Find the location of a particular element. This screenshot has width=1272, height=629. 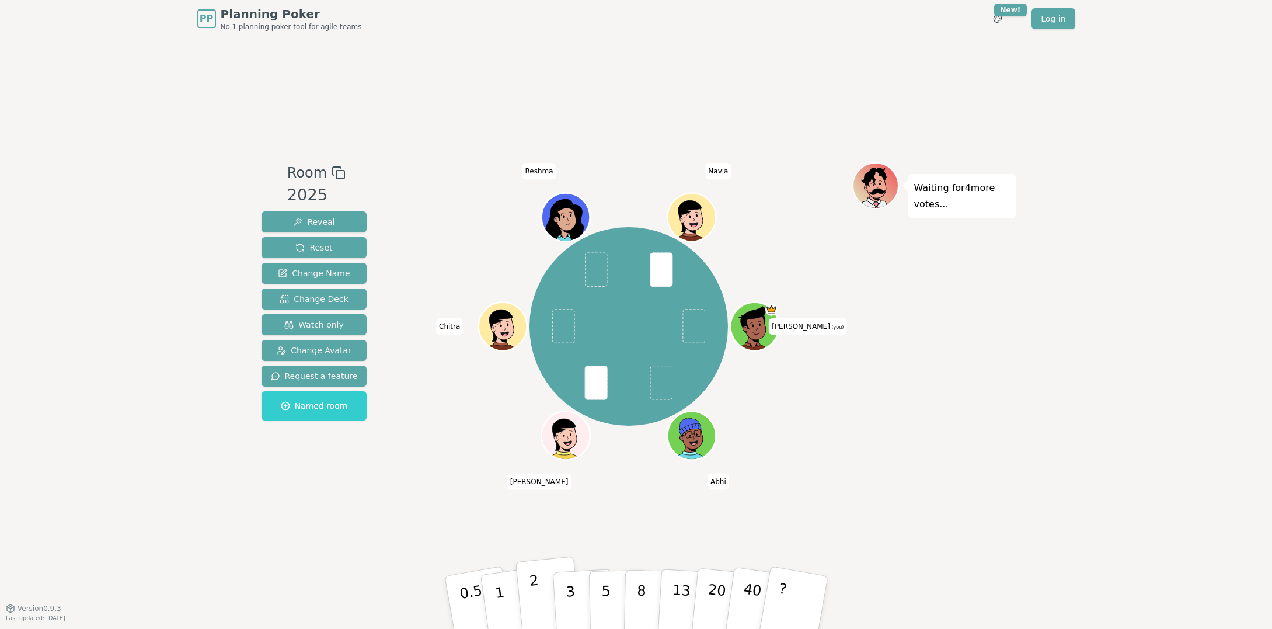

span: (you) is located at coordinates (837, 327).